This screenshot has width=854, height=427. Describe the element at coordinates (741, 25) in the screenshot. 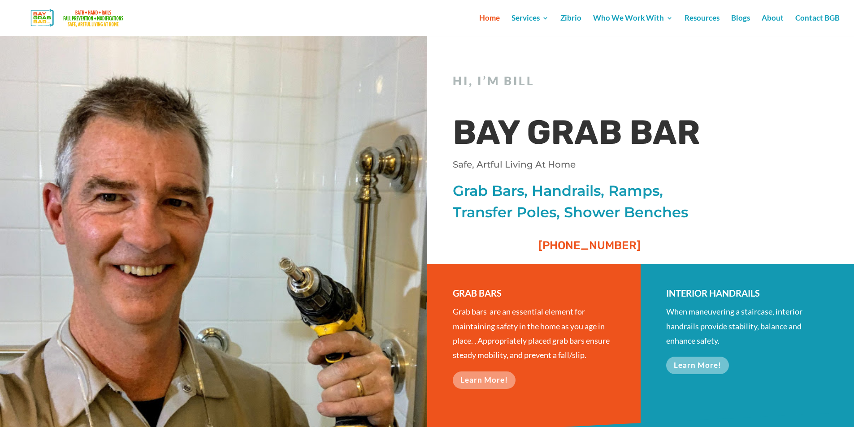

I see `a: Blogs` at that location.